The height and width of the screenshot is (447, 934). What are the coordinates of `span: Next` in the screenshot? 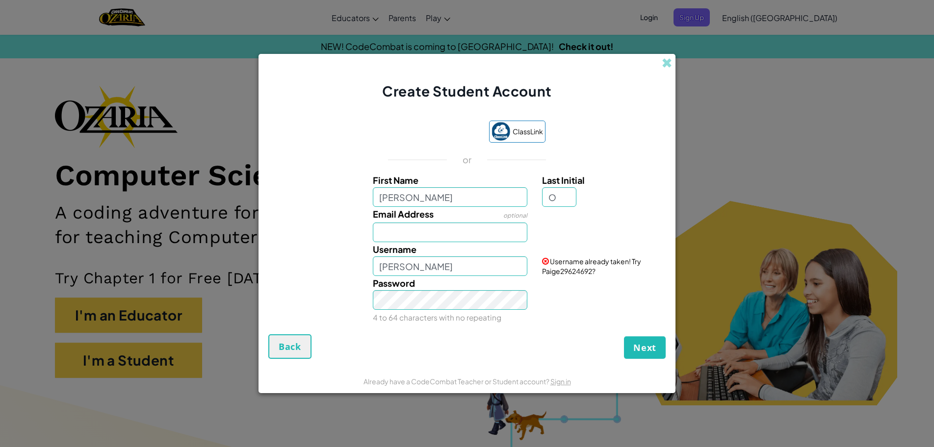 It's located at (644, 348).